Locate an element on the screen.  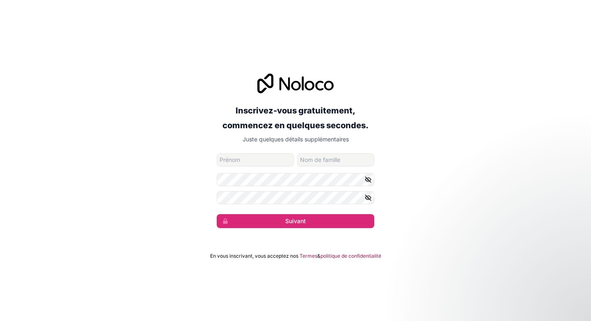
a: politique de confidentialité is located at coordinates (351, 256).